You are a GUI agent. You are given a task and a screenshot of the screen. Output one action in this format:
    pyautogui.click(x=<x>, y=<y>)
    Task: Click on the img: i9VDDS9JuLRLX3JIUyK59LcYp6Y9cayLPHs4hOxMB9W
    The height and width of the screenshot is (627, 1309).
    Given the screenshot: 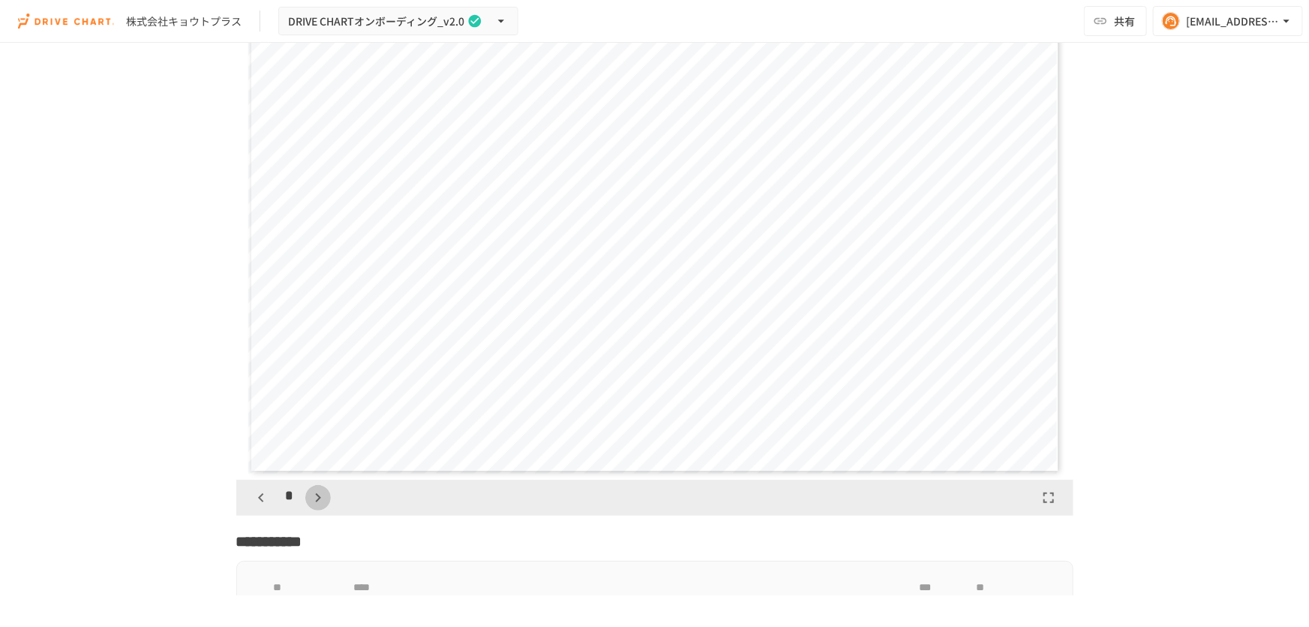 What is the action you would take?
    pyautogui.click(x=66, y=21)
    